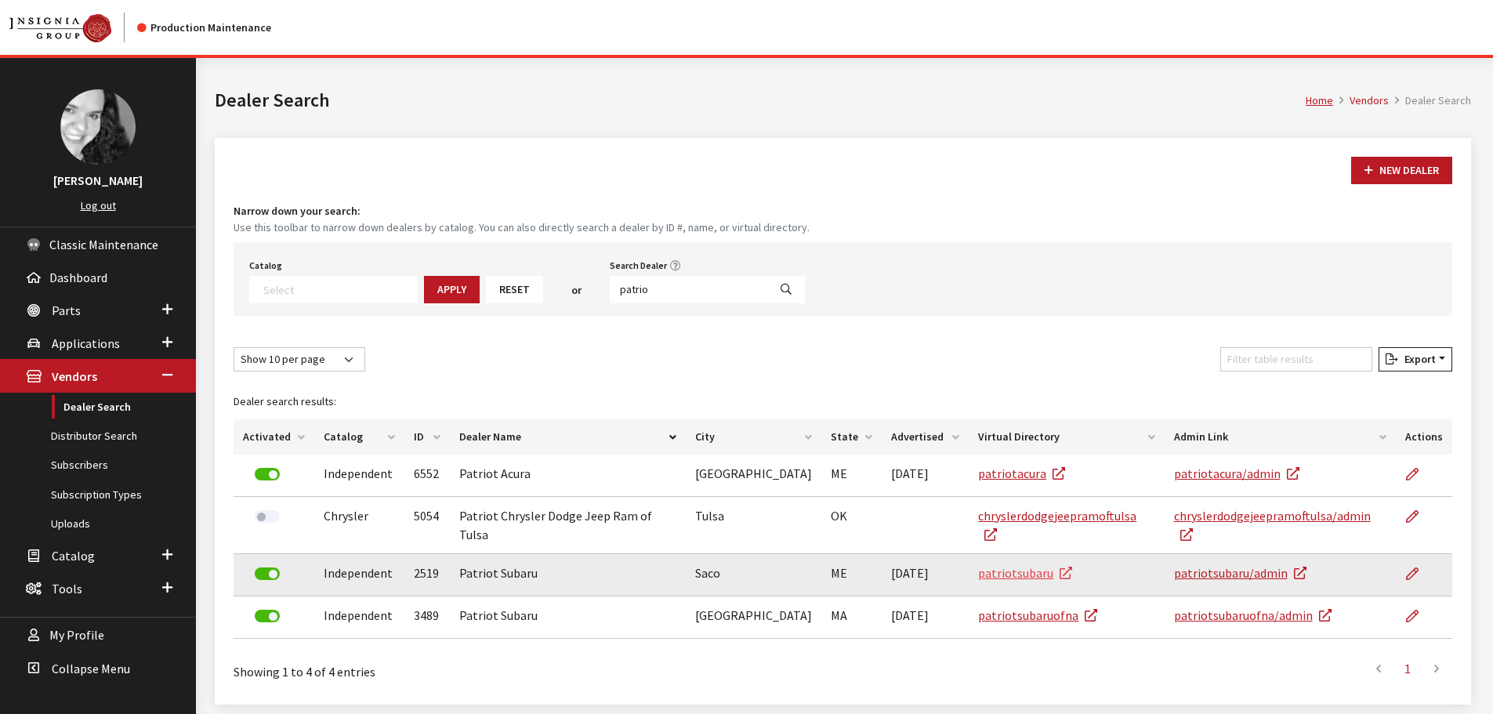  Describe the element at coordinates (1408, 669) in the screenshot. I see `a: 1` at that location.